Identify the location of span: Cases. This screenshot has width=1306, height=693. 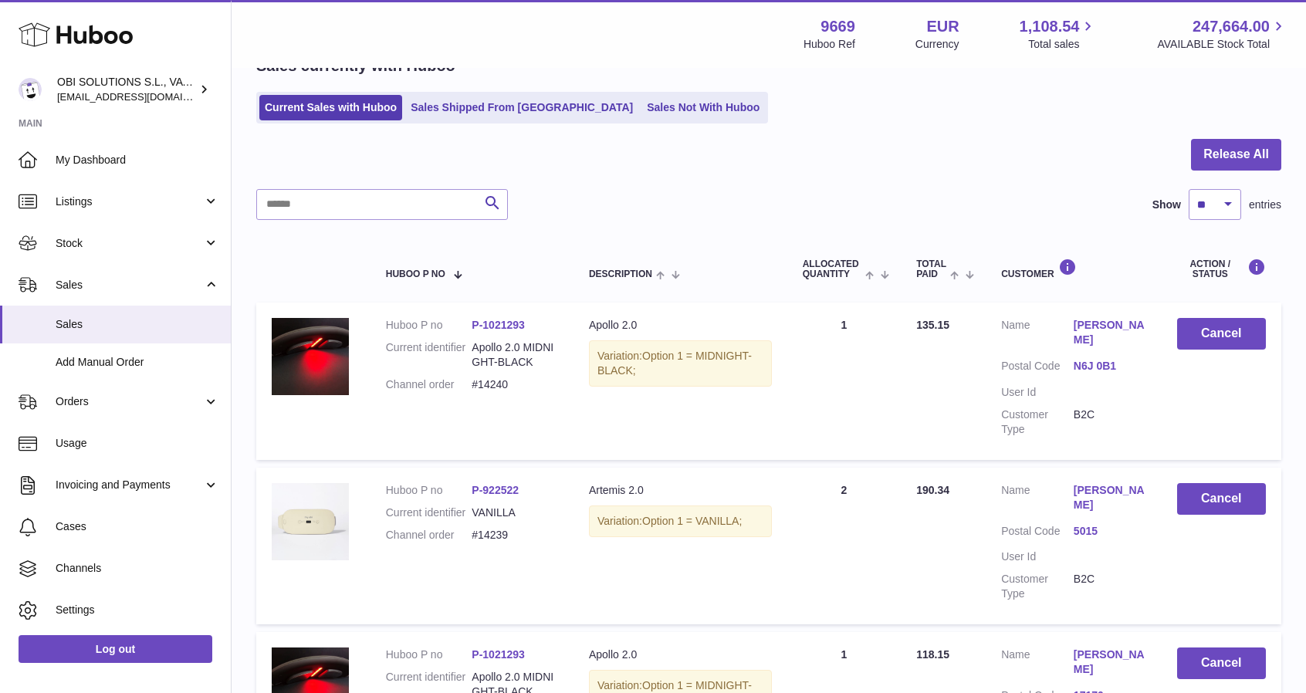
(137, 526).